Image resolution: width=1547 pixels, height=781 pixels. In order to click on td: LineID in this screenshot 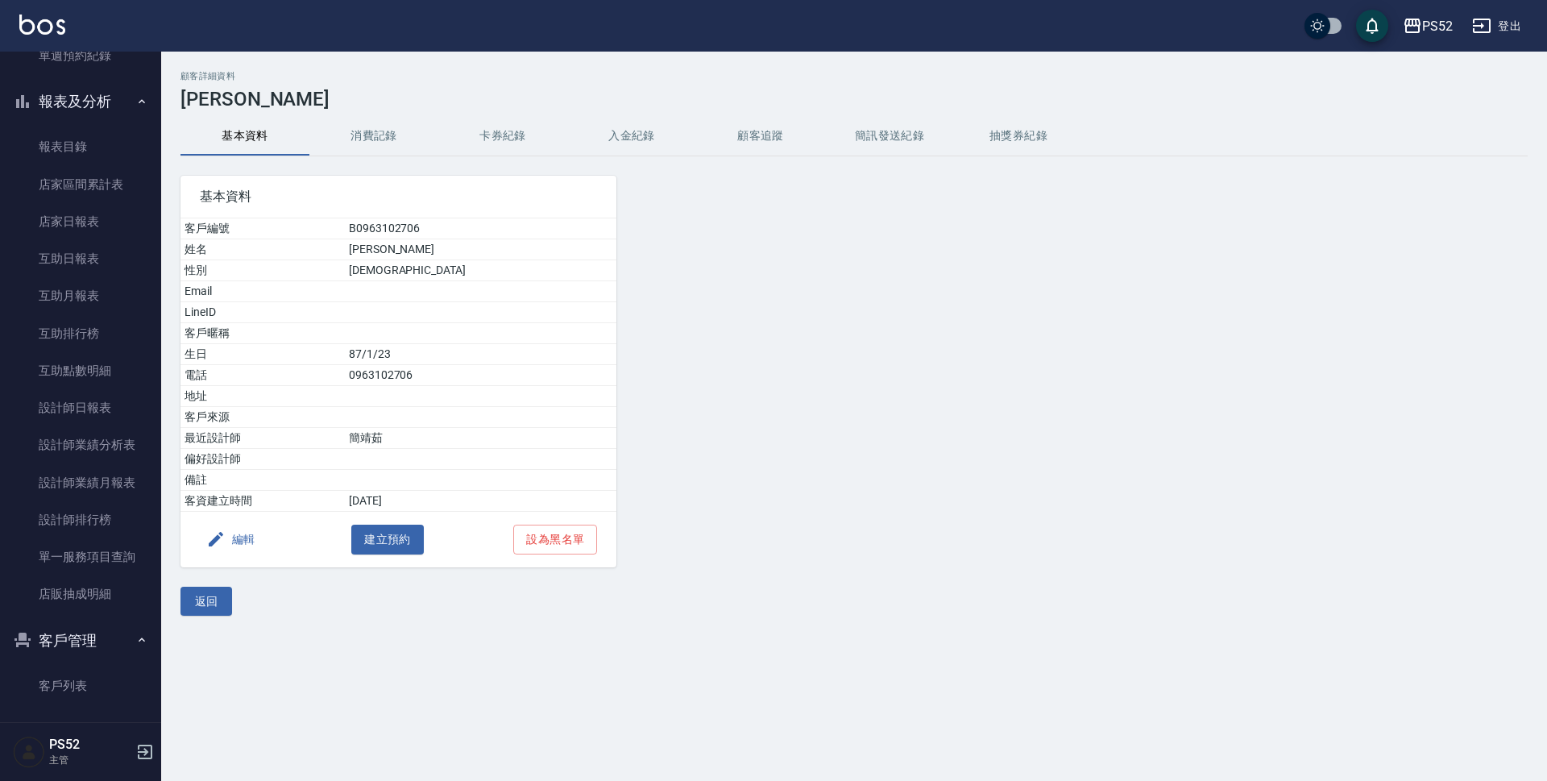, I will do `click(263, 313)`.